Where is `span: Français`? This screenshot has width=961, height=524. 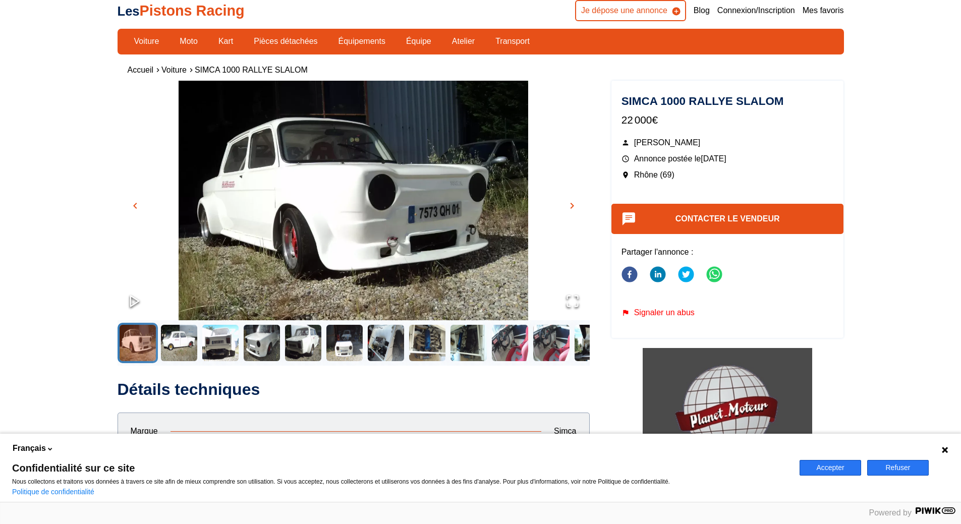
span: Français is located at coordinates (29, 449).